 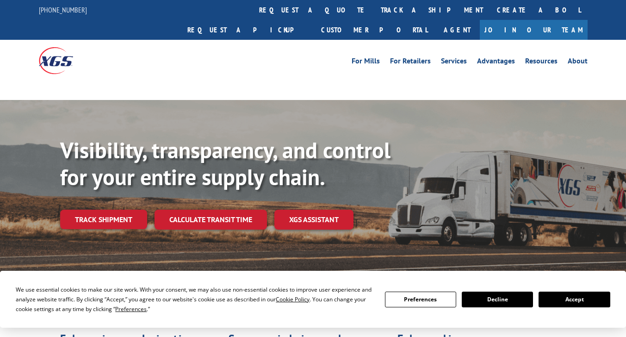 I want to click on a: For Retailers, so click(x=410, y=62).